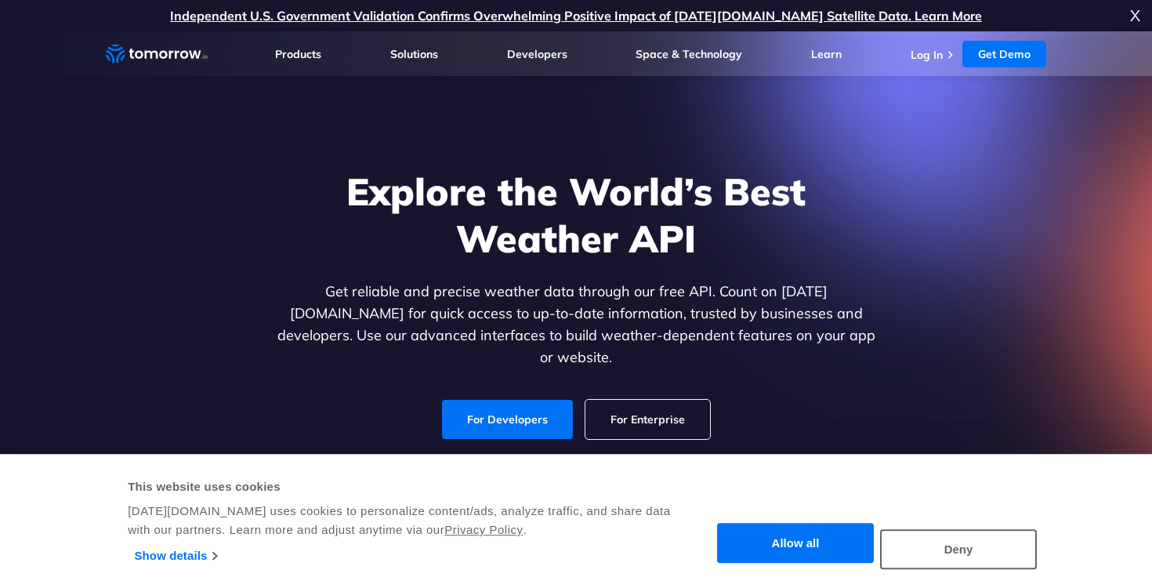 The width and height of the screenshot is (1152, 588). Describe the element at coordinates (959, 549) in the screenshot. I see `button: Deny` at that location.